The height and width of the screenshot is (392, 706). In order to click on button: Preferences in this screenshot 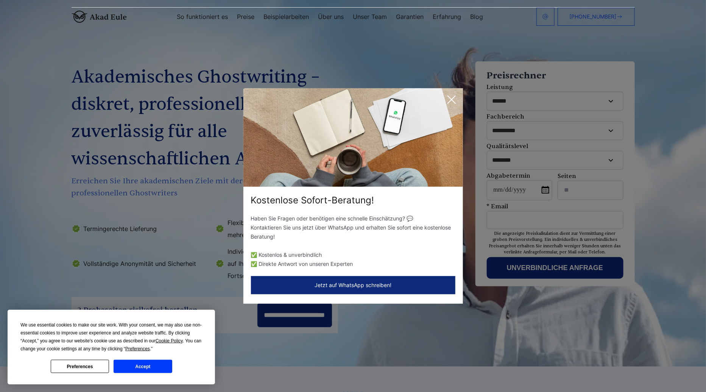, I will do `click(80, 366)`.